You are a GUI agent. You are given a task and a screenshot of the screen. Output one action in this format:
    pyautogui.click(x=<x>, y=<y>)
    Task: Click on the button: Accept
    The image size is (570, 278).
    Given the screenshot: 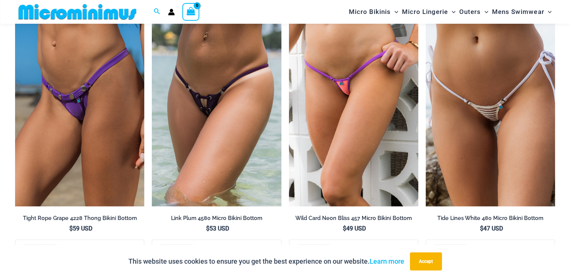 What is the action you would take?
    pyautogui.click(x=426, y=262)
    